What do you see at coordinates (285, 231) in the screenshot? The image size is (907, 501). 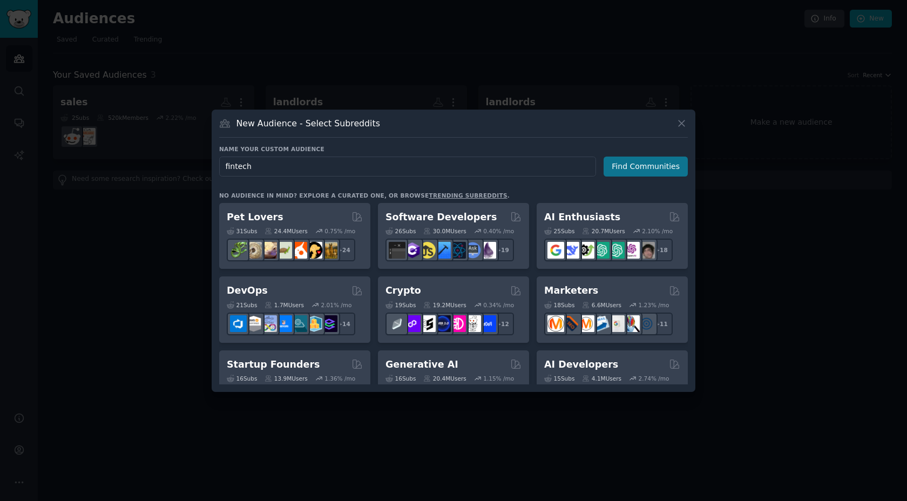 I see `div: 24.4M Users` at bounding box center [285, 231].